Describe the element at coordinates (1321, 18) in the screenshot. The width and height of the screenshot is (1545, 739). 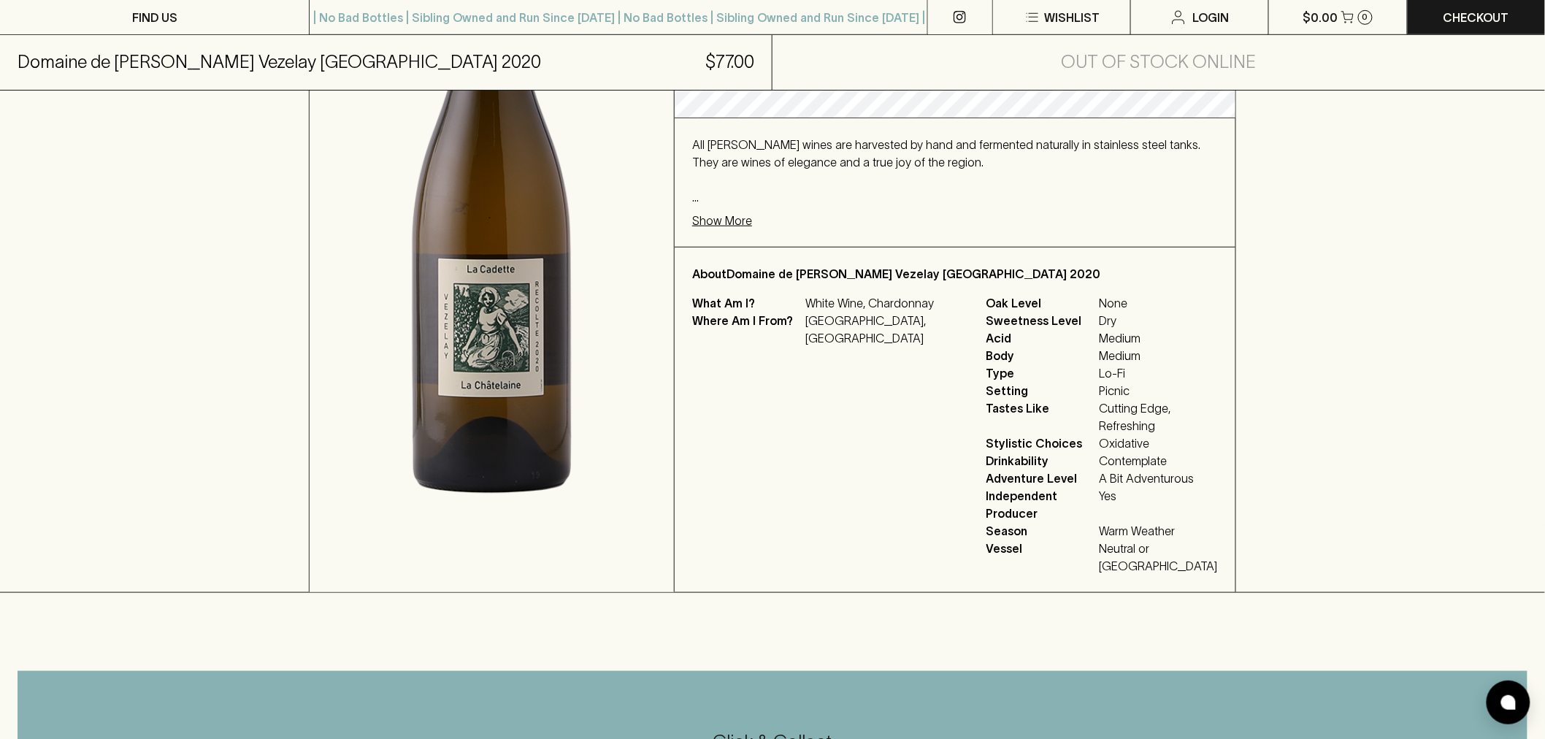
I see `p: $0.00` at that location.